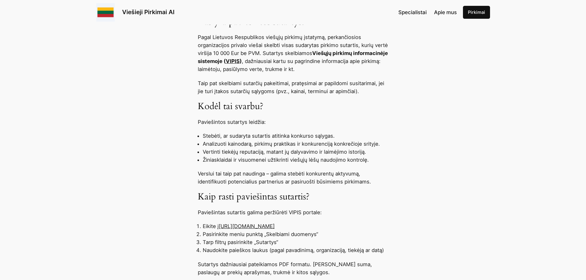 This screenshot has width=586, height=280. What do you see at coordinates (295, 152) in the screenshot?
I see `li: Vertinti tiekėjų reputaciją, matant jų dalyvavimo ir laimėjimo istoriją.` at bounding box center [295, 152].